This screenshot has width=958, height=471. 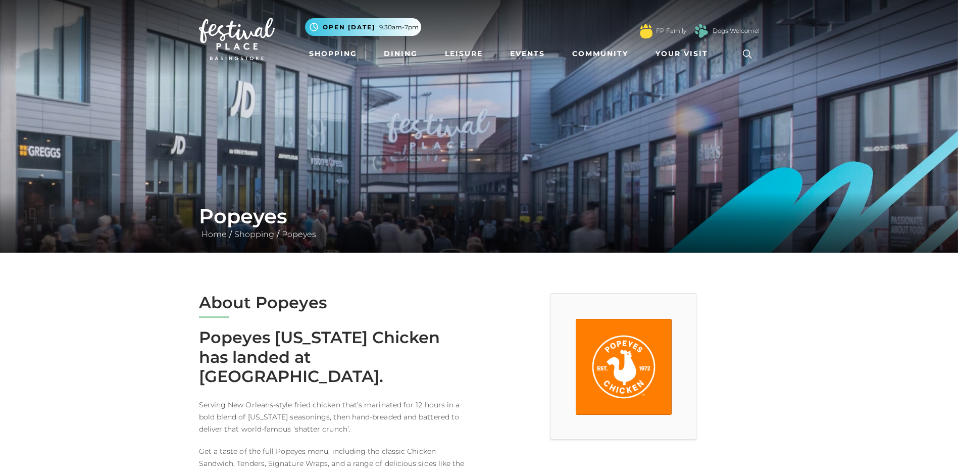 What do you see at coordinates (399, 27) in the screenshot?
I see `span: 9.30am-7pm` at bounding box center [399, 27].